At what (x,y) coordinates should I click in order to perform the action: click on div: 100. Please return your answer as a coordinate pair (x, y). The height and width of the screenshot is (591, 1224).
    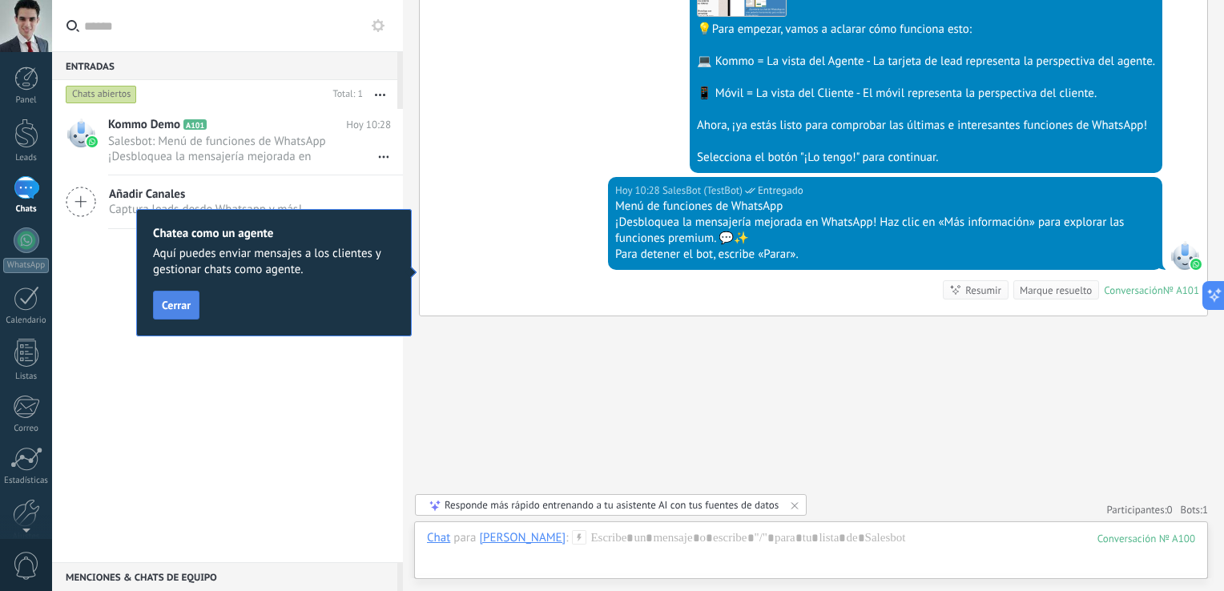
    Looking at the image, I should click on (1147, 538).